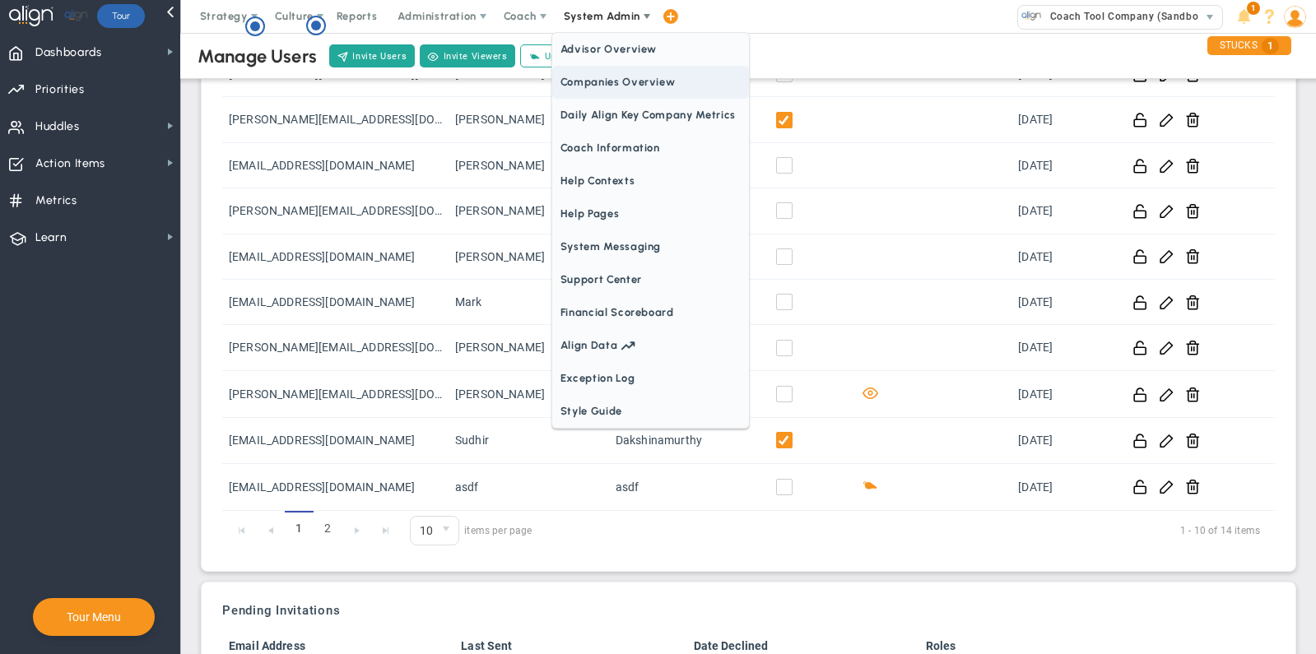 This screenshot has width=1316, height=654. What do you see at coordinates (1294, 16) in the screenshot?
I see `img: 64089.Person.photo` at bounding box center [1294, 16].